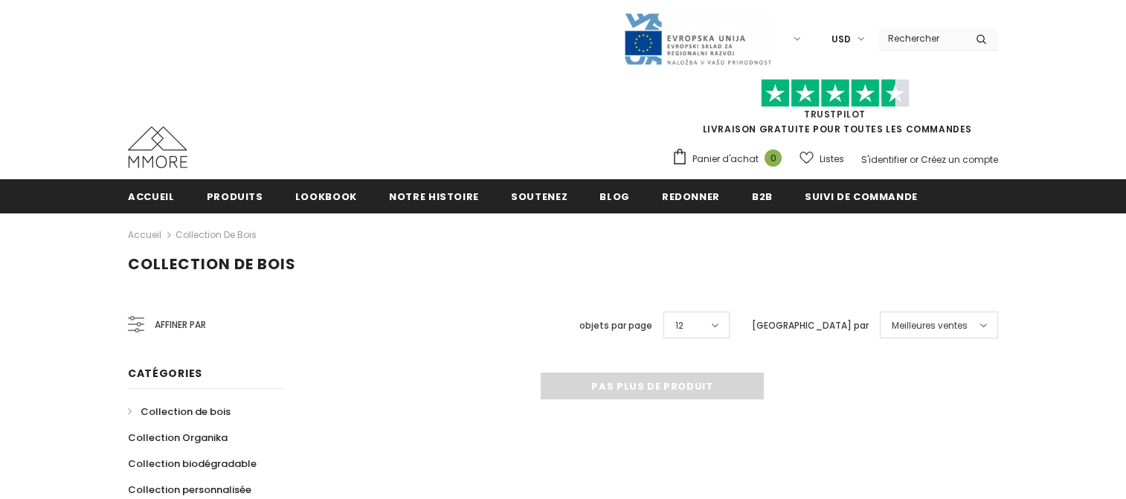  Describe the element at coordinates (698, 38) in the screenshot. I see `a: Javni Razpis` at that location.